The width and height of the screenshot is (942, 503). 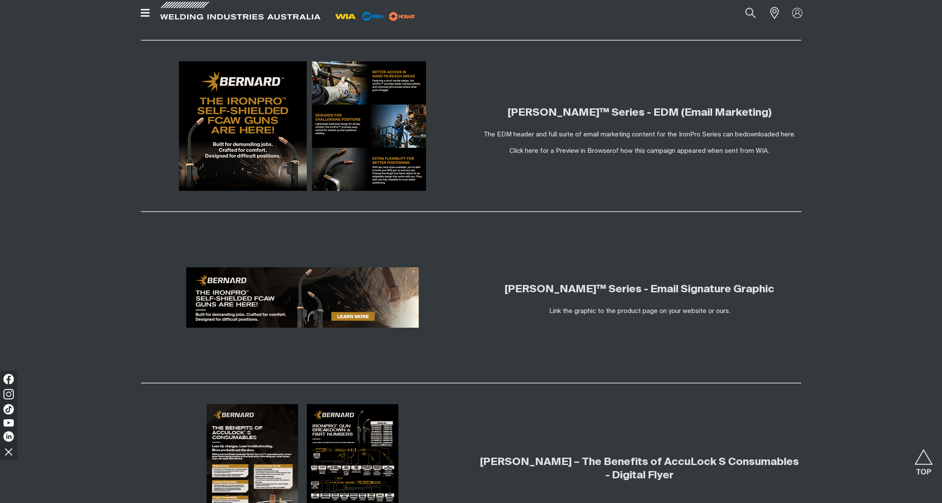 I want to click on img: miller, so click(x=402, y=16).